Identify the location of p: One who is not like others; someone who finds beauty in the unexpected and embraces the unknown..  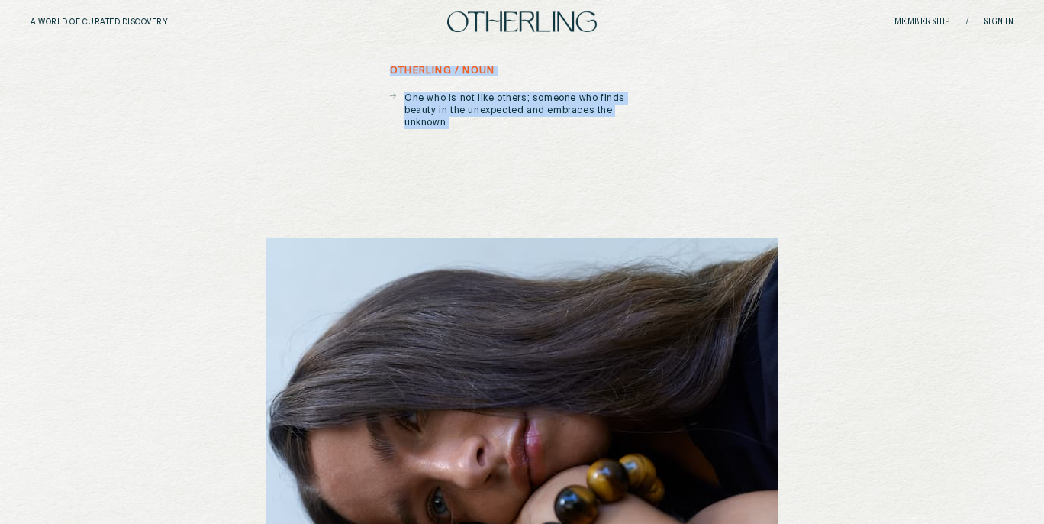
(529, 111).